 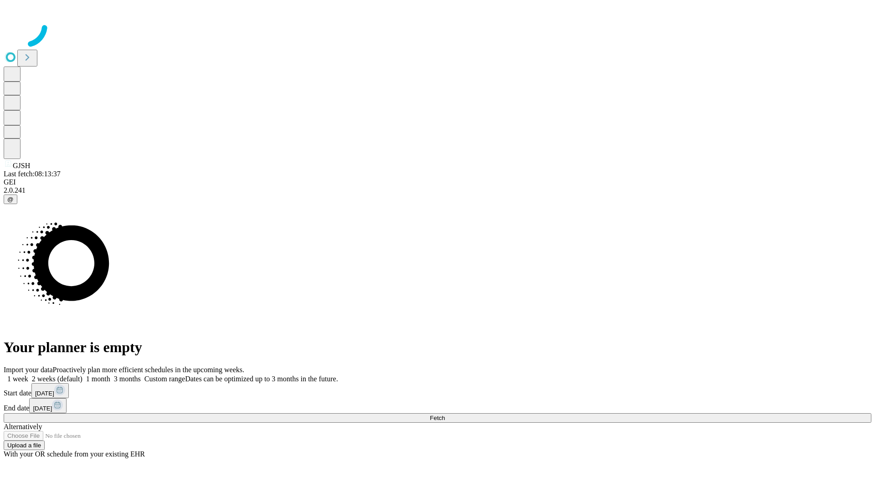 What do you see at coordinates (438, 182) in the screenshot?
I see `div: GEI` at bounding box center [438, 182].